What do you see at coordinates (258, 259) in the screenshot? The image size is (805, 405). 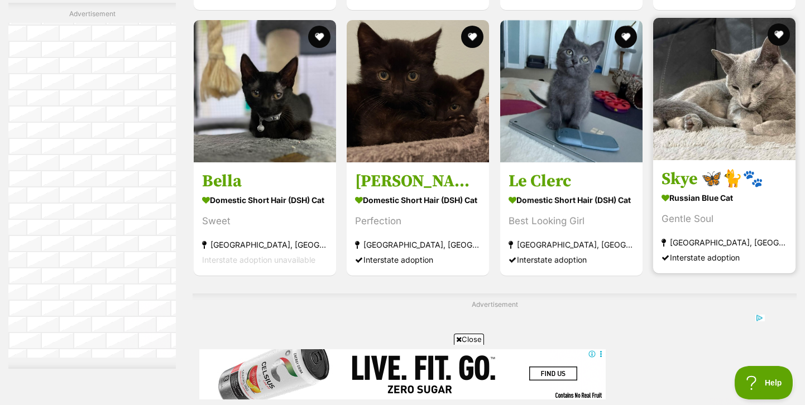 I see `span: Interstate adoption unavailable` at bounding box center [258, 259].